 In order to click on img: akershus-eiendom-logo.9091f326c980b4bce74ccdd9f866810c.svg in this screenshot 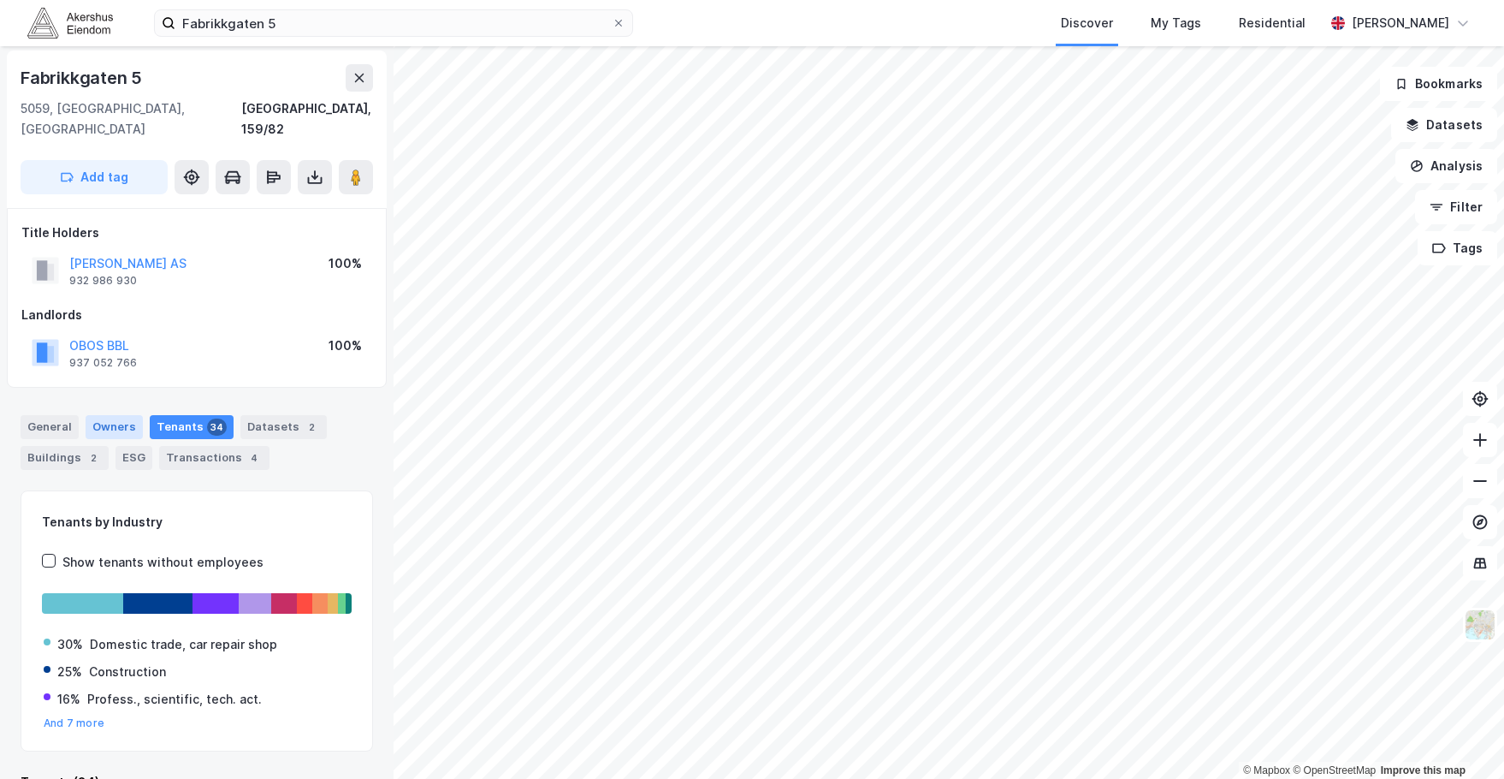, I will do `click(70, 22)`.